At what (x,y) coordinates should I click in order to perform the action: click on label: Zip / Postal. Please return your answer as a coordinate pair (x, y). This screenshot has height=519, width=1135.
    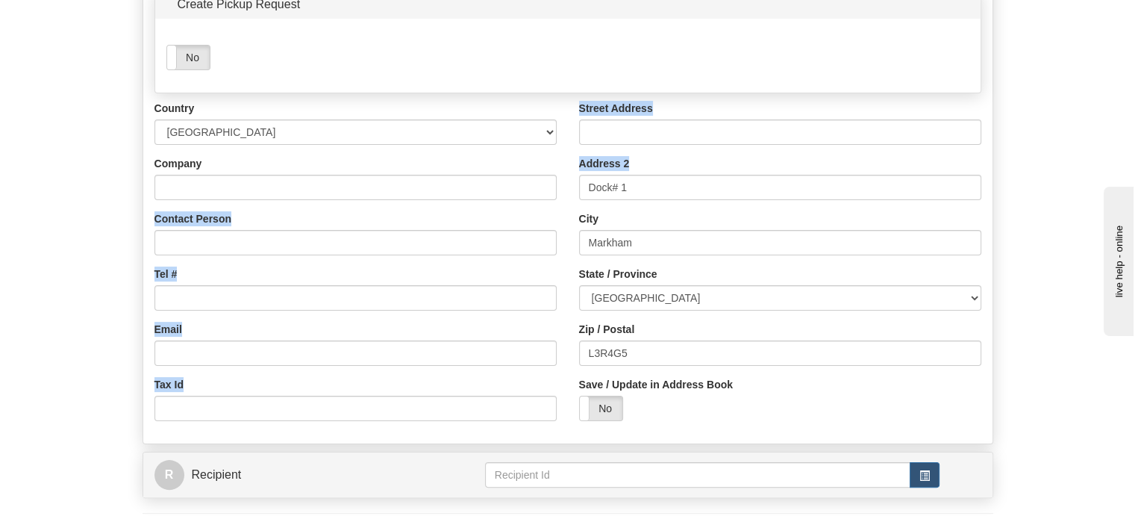
    Looking at the image, I should click on (607, 329).